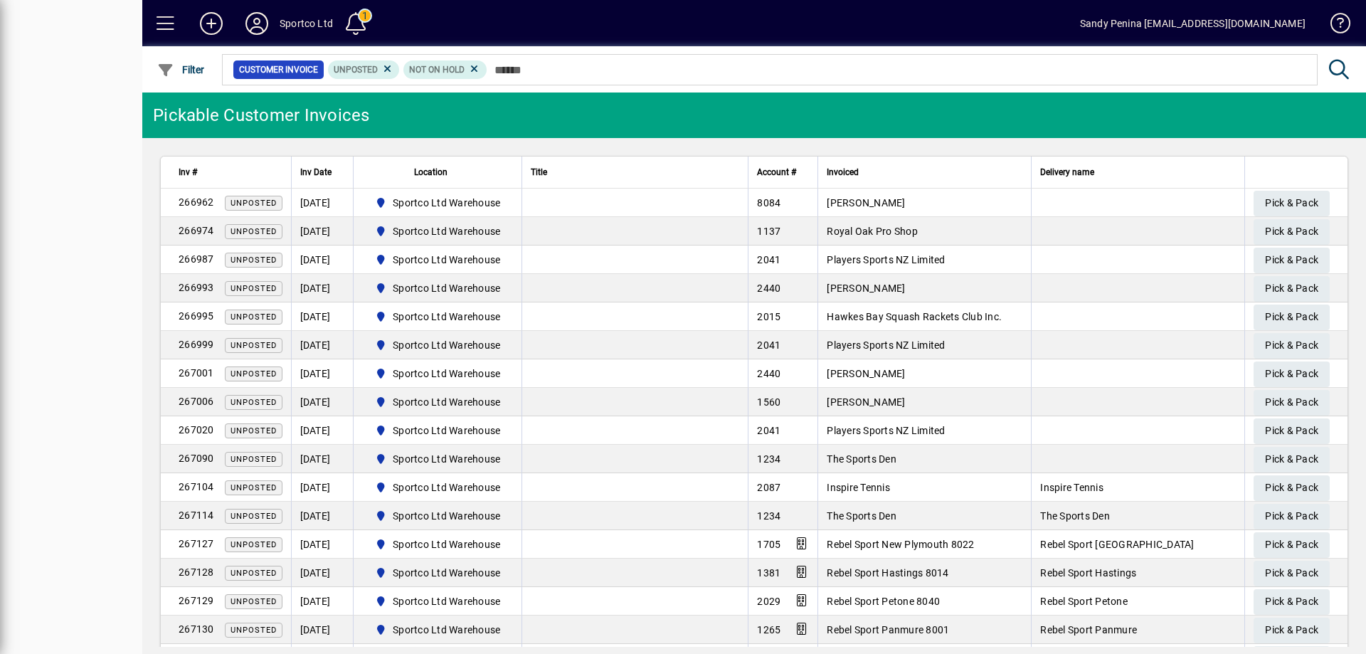 This screenshot has width=1366, height=654. Describe the element at coordinates (437, 70) in the screenshot. I see `span: Not On Hold` at that location.